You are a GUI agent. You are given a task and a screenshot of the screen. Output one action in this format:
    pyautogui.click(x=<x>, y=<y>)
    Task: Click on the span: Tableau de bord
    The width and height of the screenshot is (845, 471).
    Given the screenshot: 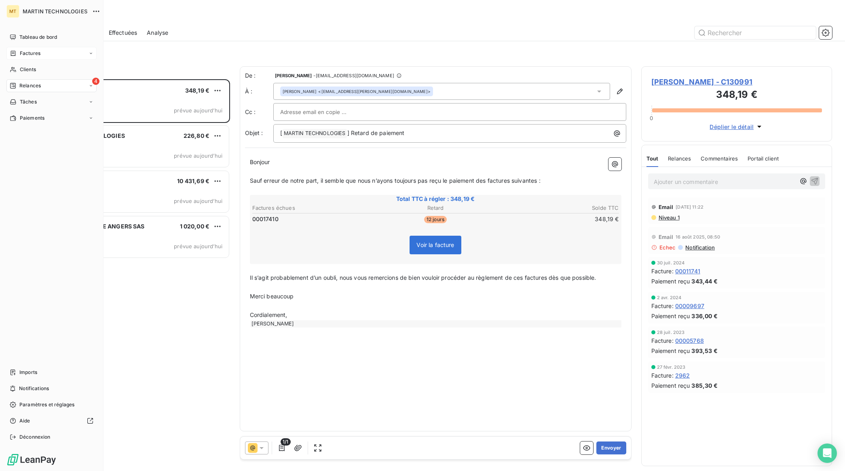 What is the action you would take?
    pyautogui.click(x=38, y=37)
    